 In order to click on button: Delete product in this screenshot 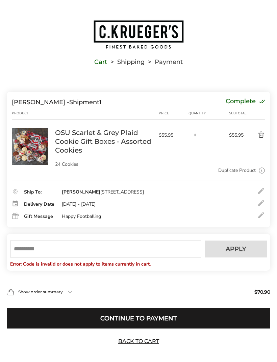, I will do `click(255, 135)`.